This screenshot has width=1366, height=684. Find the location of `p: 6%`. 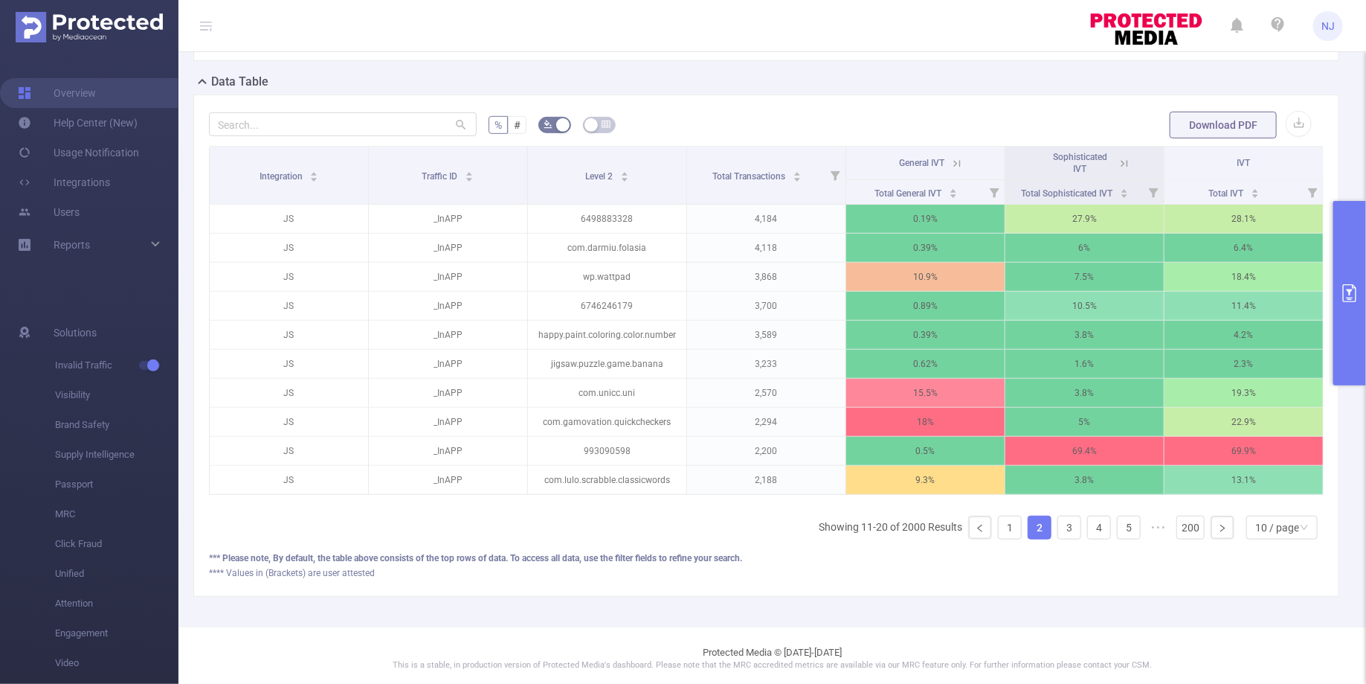

p: 6% is located at coordinates (1084, 248).